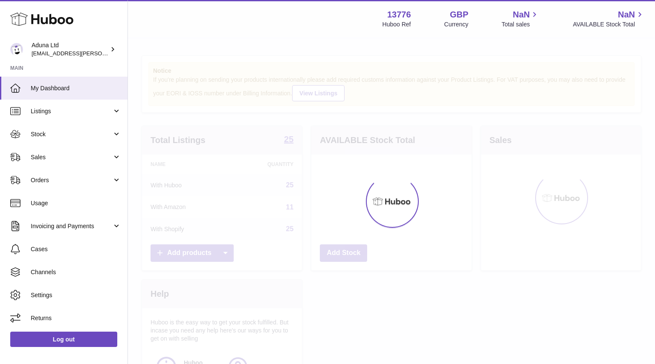  What do you see at coordinates (76, 318) in the screenshot?
I see `span: Returns` at bounding box center [76, 318].